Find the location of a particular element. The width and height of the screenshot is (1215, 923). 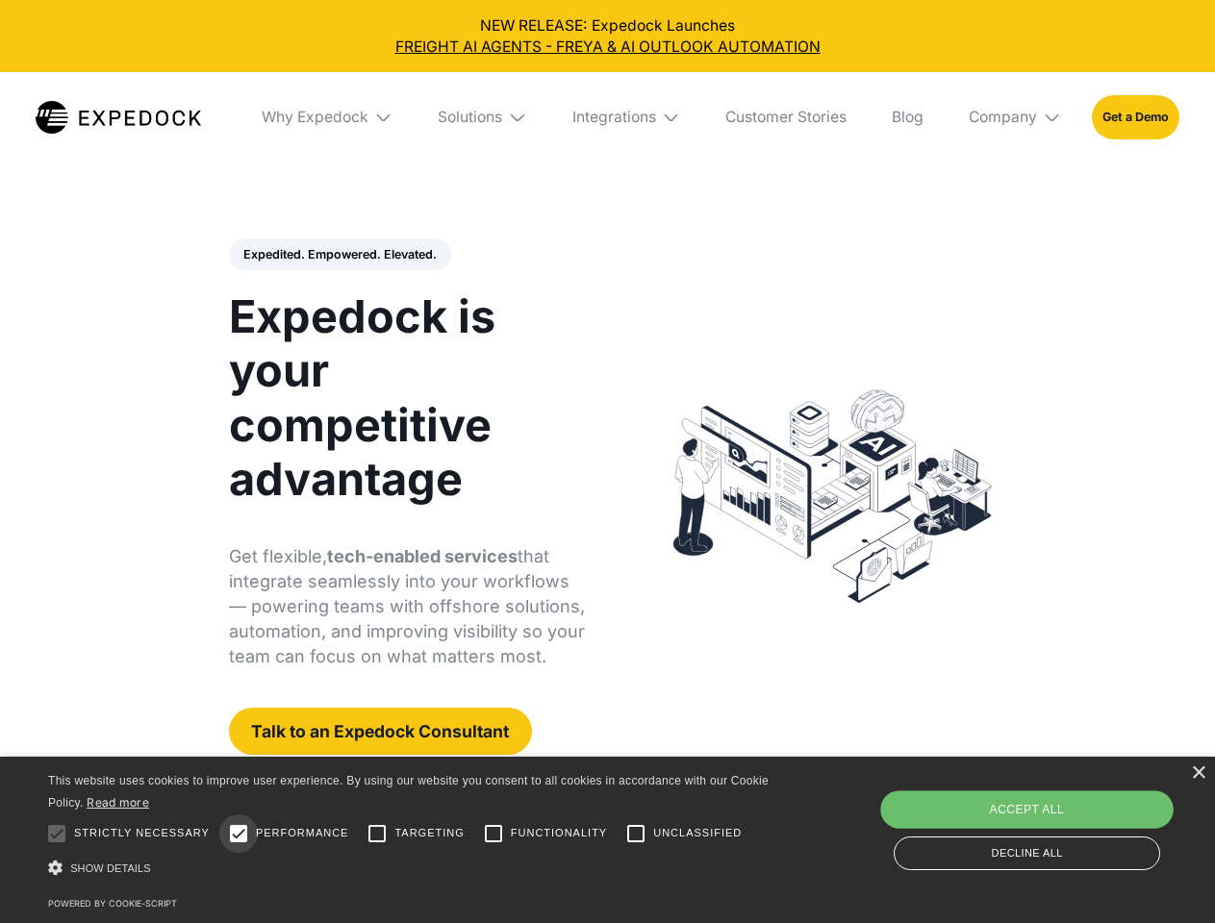

a: Get a Demo is located at coordinates (1135, 116).